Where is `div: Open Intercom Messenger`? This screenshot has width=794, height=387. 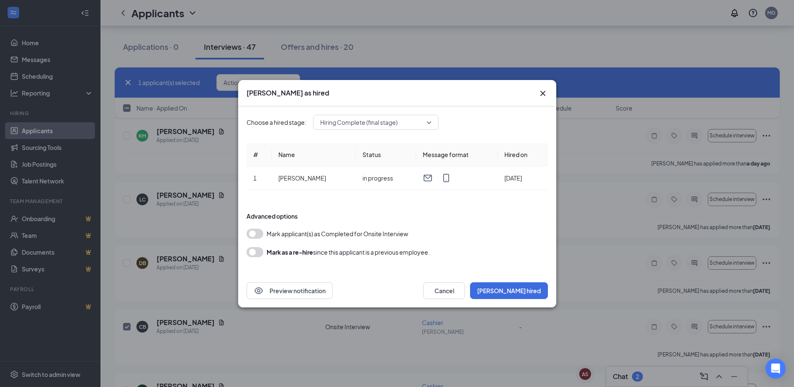 div: Open Intercom Messenger is located at coordinates (776, 369).